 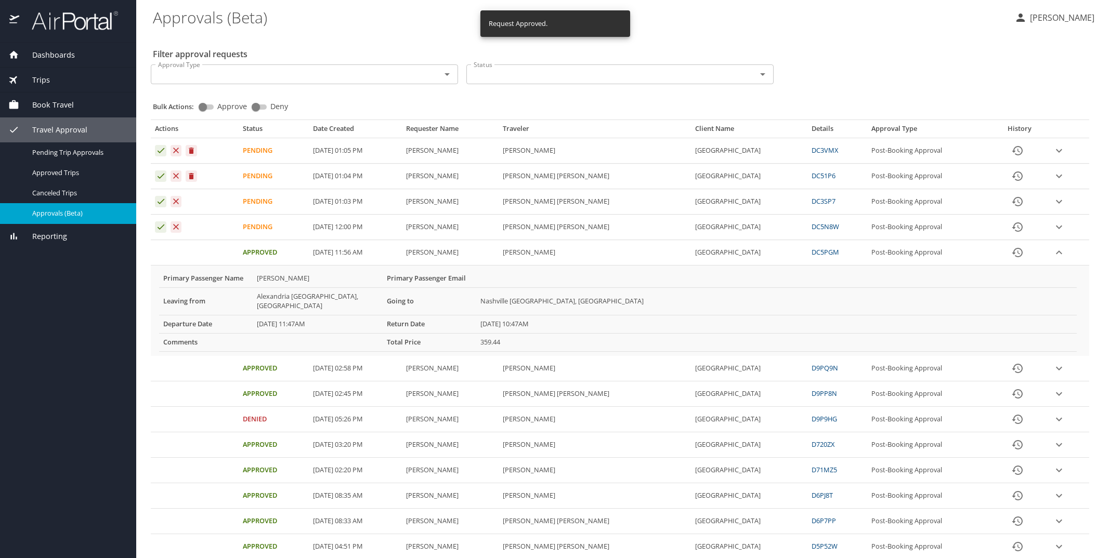 I want to click on a: DC51P6, so click(x=824, y=176).